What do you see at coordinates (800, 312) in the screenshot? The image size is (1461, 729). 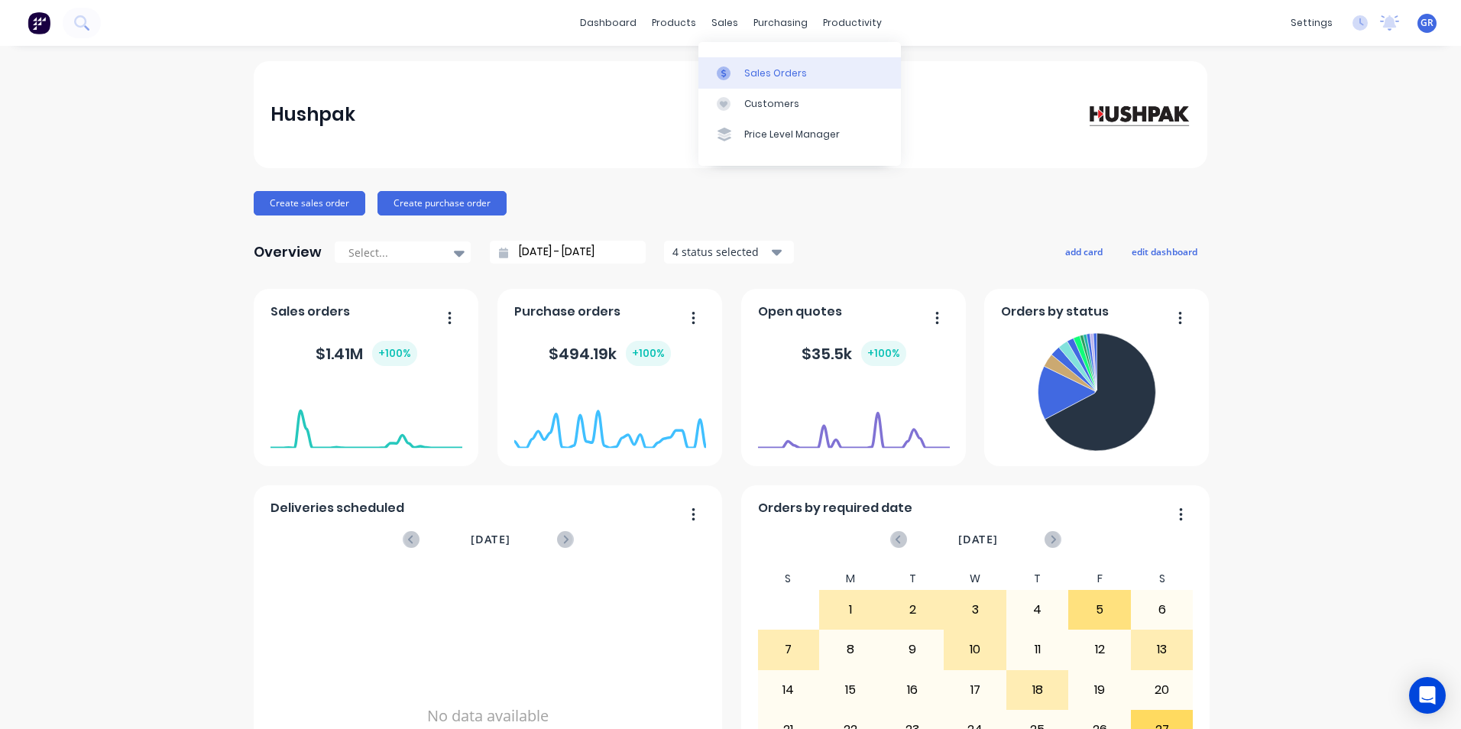 I see `span: Open quotes` at bounding box center [800, 312].